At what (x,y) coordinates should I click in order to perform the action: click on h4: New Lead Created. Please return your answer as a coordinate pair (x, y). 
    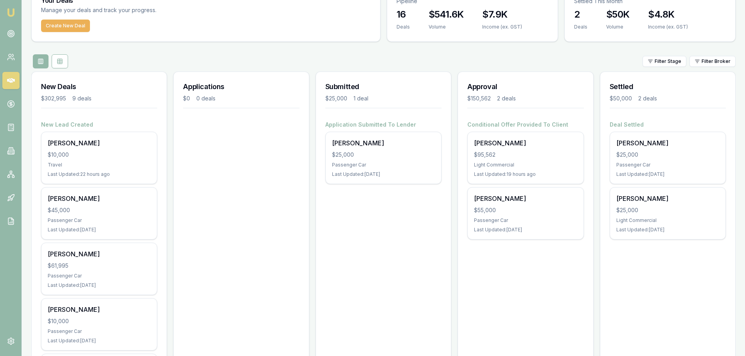
    Looking at the image, I should click on (99, 125).